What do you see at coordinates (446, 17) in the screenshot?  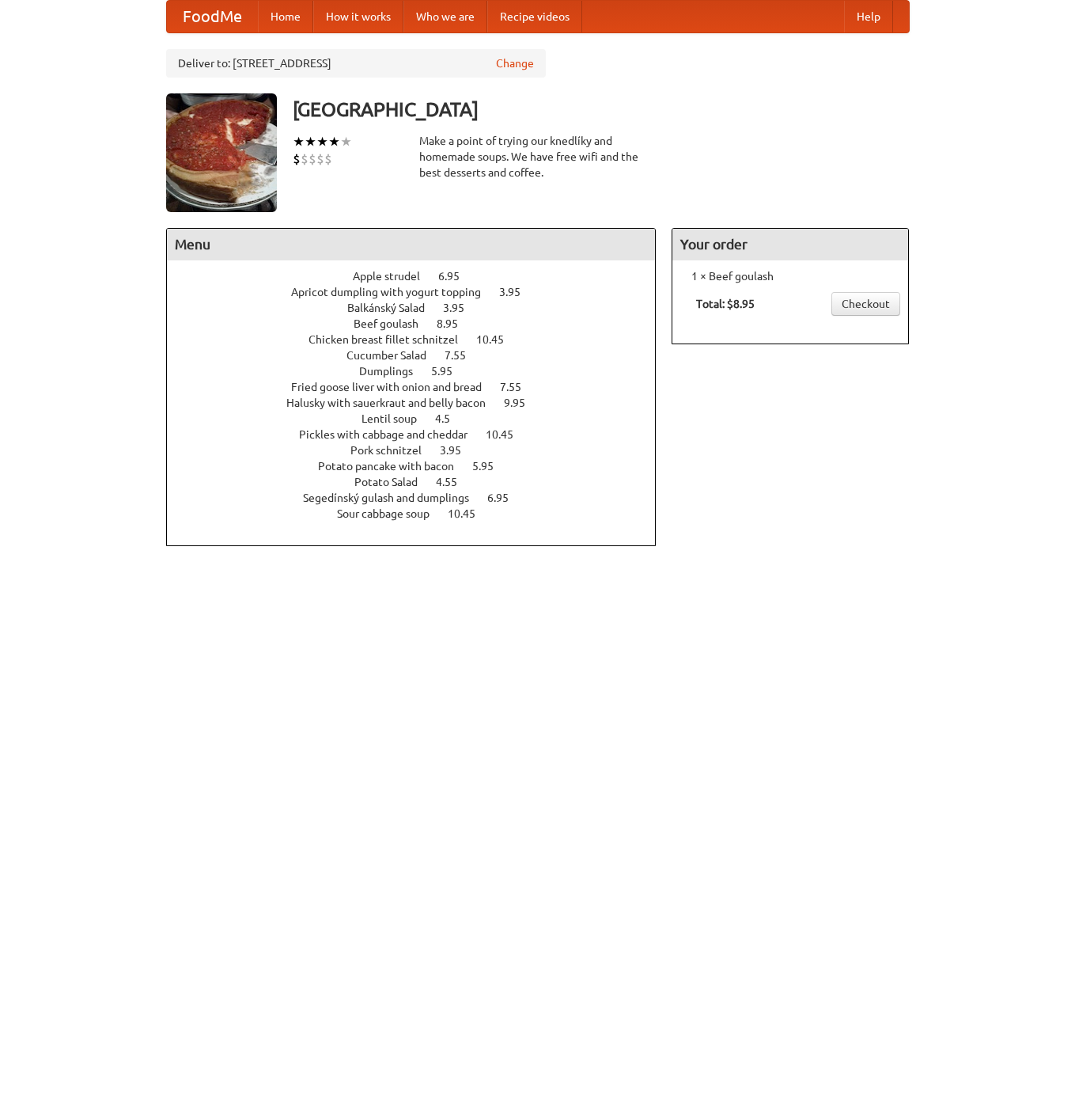 I see `a: Who we are` at bounding box center [446, 17].